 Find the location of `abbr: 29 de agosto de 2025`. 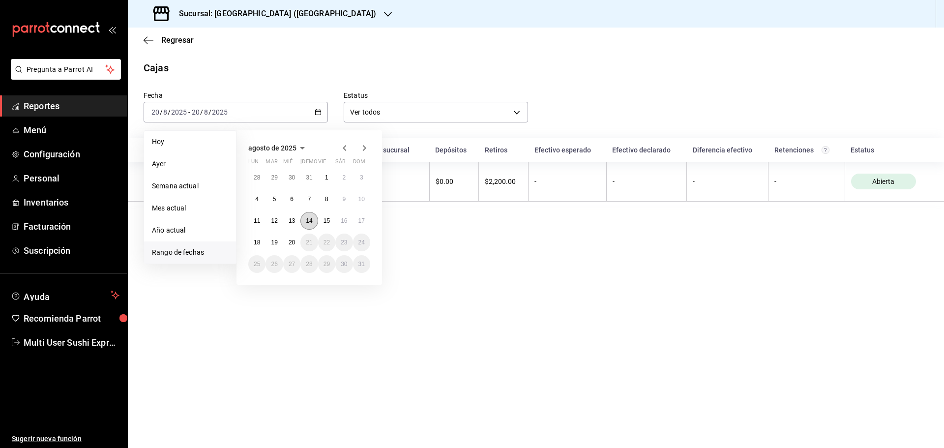

abbr: 29 de agosto de 2025 is located at coordinates (326, 264).